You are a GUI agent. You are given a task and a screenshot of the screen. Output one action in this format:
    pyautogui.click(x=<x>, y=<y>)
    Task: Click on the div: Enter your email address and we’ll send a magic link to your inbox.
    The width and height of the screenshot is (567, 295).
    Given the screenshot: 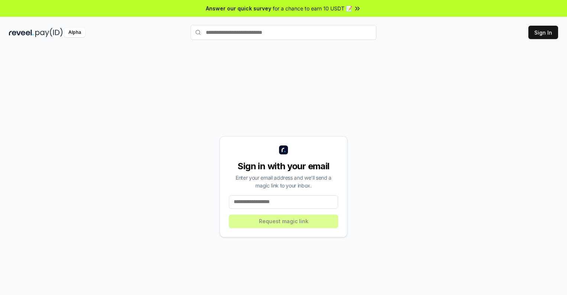 What is the action you would take?
    pyautogui.click(x=283, y=181)
    